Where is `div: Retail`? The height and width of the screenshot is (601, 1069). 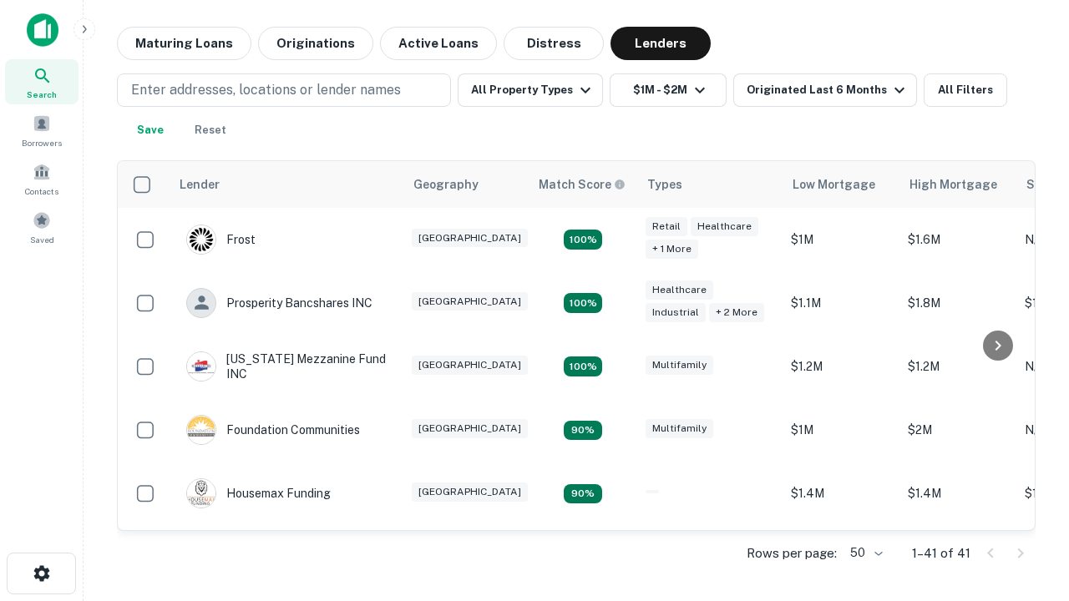
div: Retail is located at coordinates (667, 226).